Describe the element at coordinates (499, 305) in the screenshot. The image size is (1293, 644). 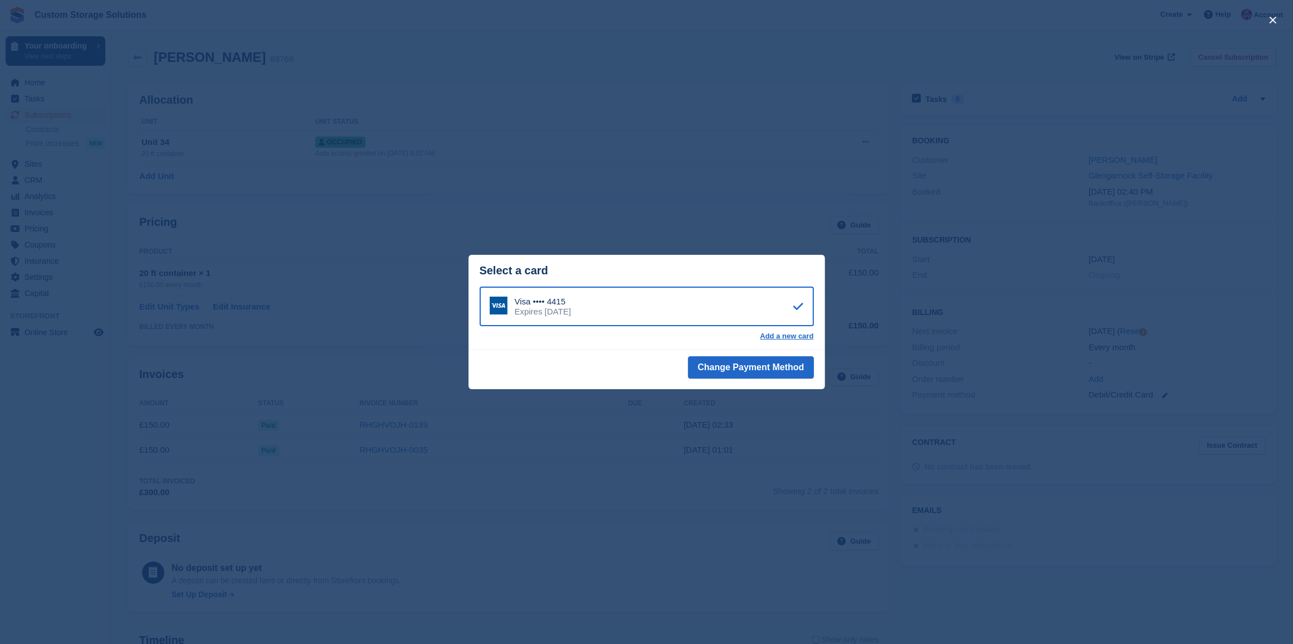
I see `img: Visa Logo` at that location.